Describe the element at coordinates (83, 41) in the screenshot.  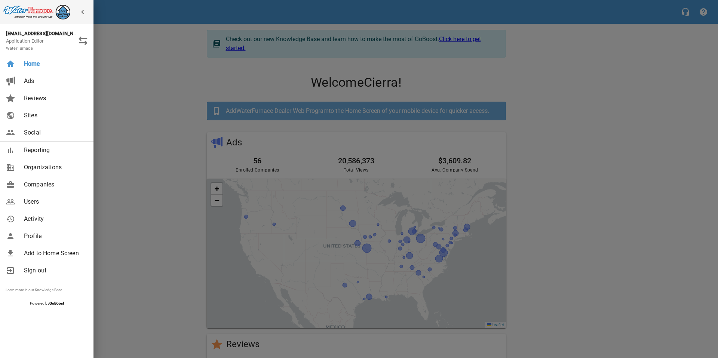
I see `button: Switch Role` at that location.